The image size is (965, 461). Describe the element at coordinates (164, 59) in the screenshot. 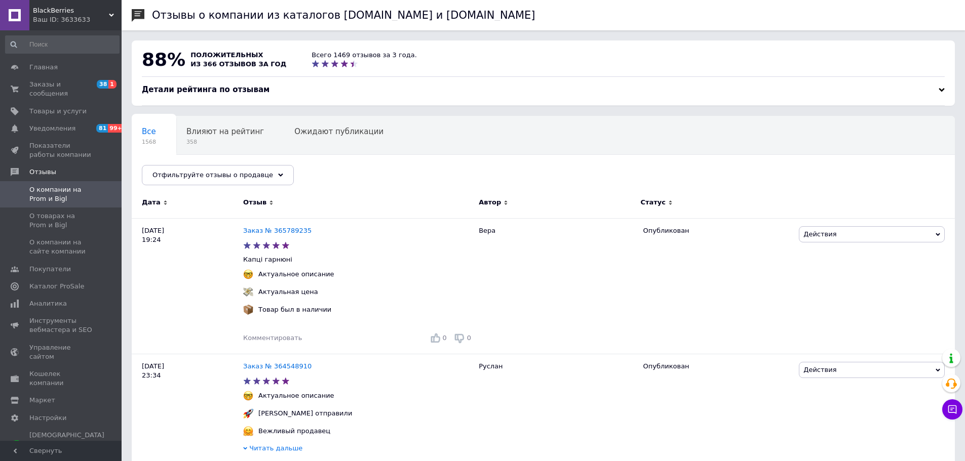

I see `span: 88%` at that location.